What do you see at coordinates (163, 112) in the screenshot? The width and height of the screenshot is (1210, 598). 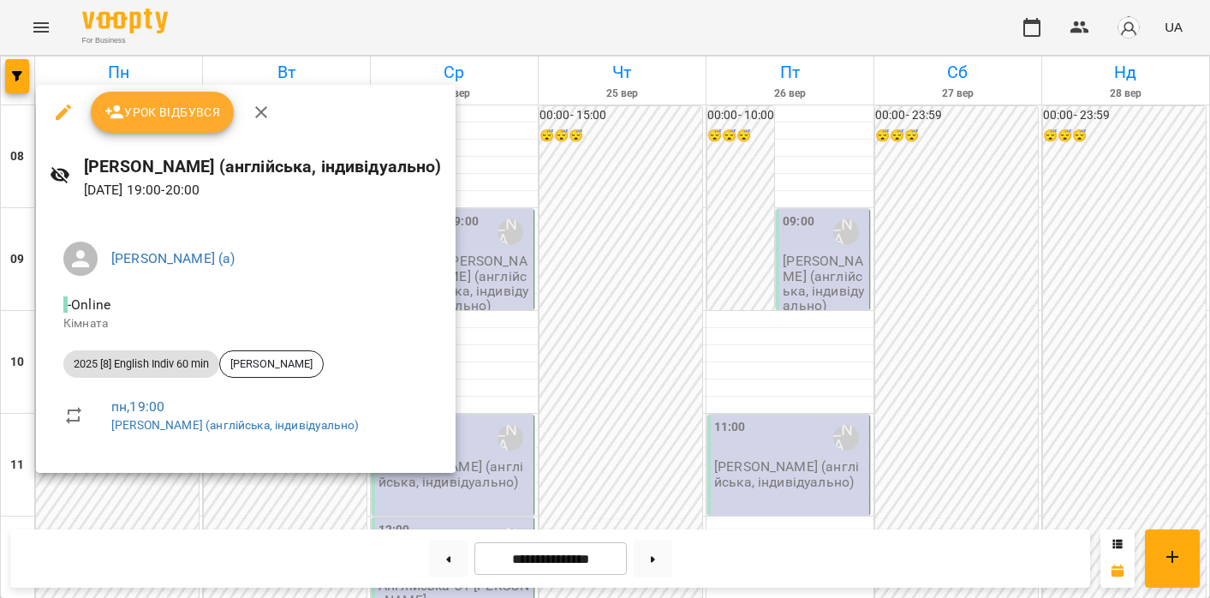 I see `span: Урок відбувся` at bounding box center [163, 112].